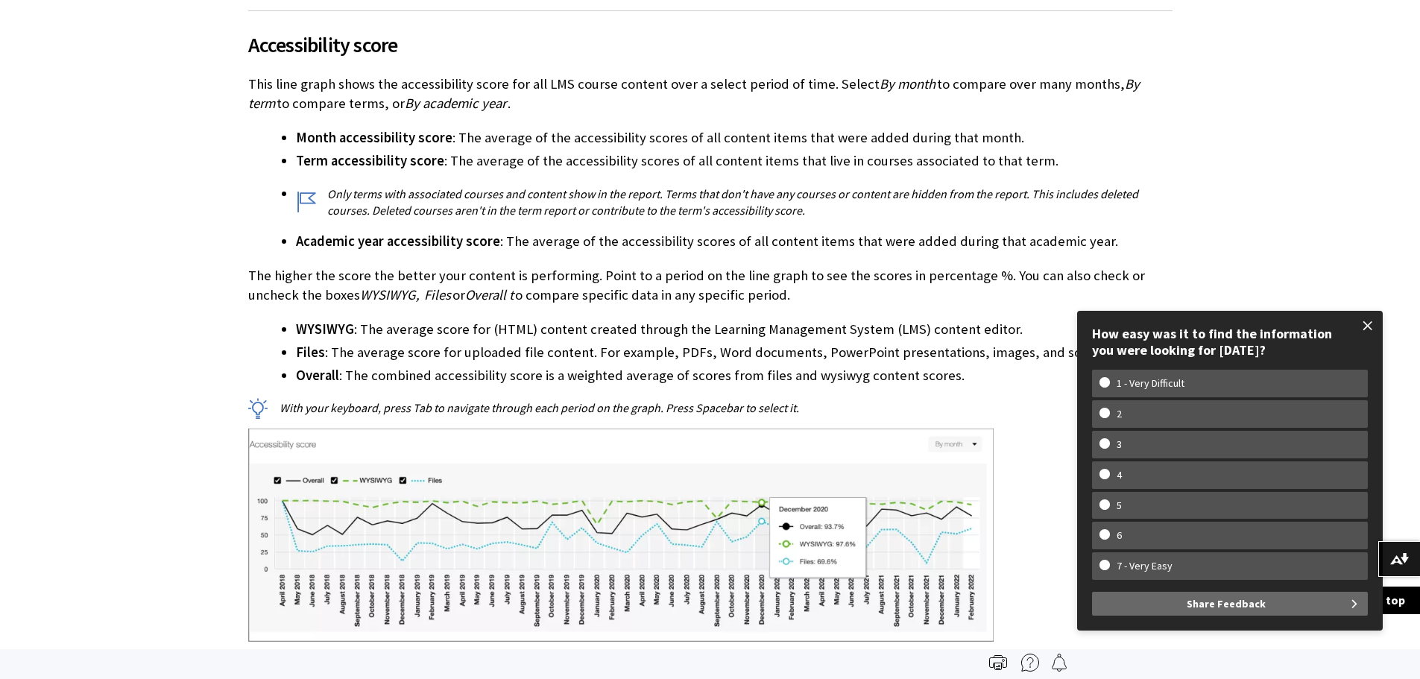 Image resolution: width=1420 pixels, height=679 pixels. What do you see at coordinates (1119, 505) in the screenshot?
I see `w-span: 5` at bounding box center [1119, 505].